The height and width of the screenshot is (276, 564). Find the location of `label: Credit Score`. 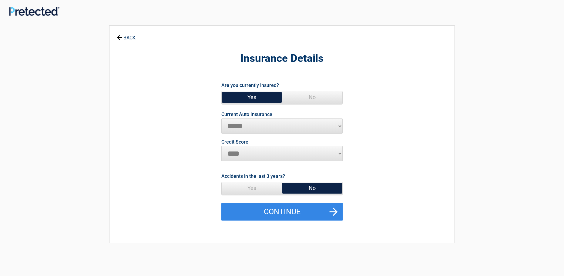

label: Credit Score is located at coordinates (235, 142).